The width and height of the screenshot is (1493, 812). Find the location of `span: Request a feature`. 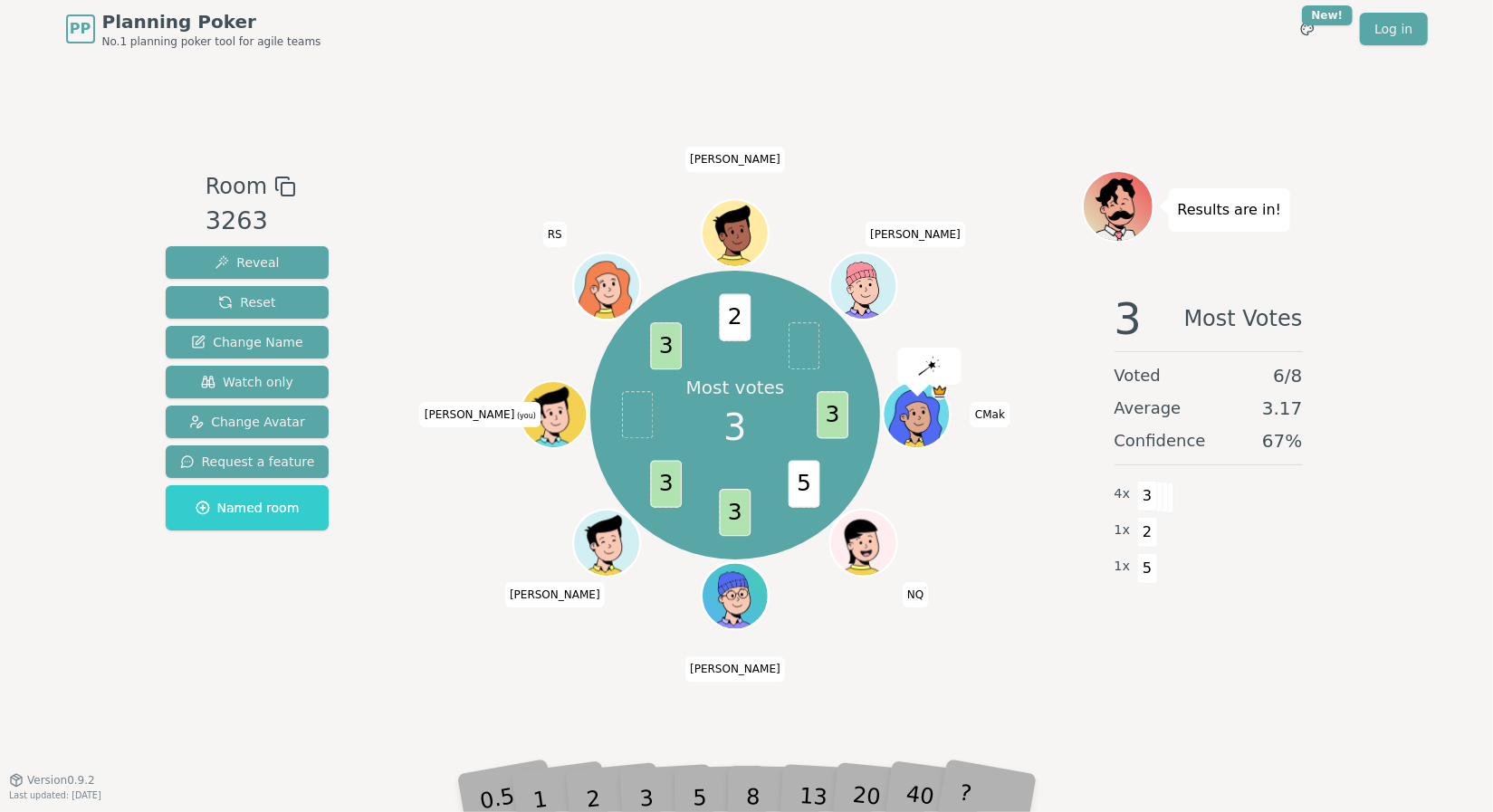

span: Request a feature is located at coordinates (247, 461).